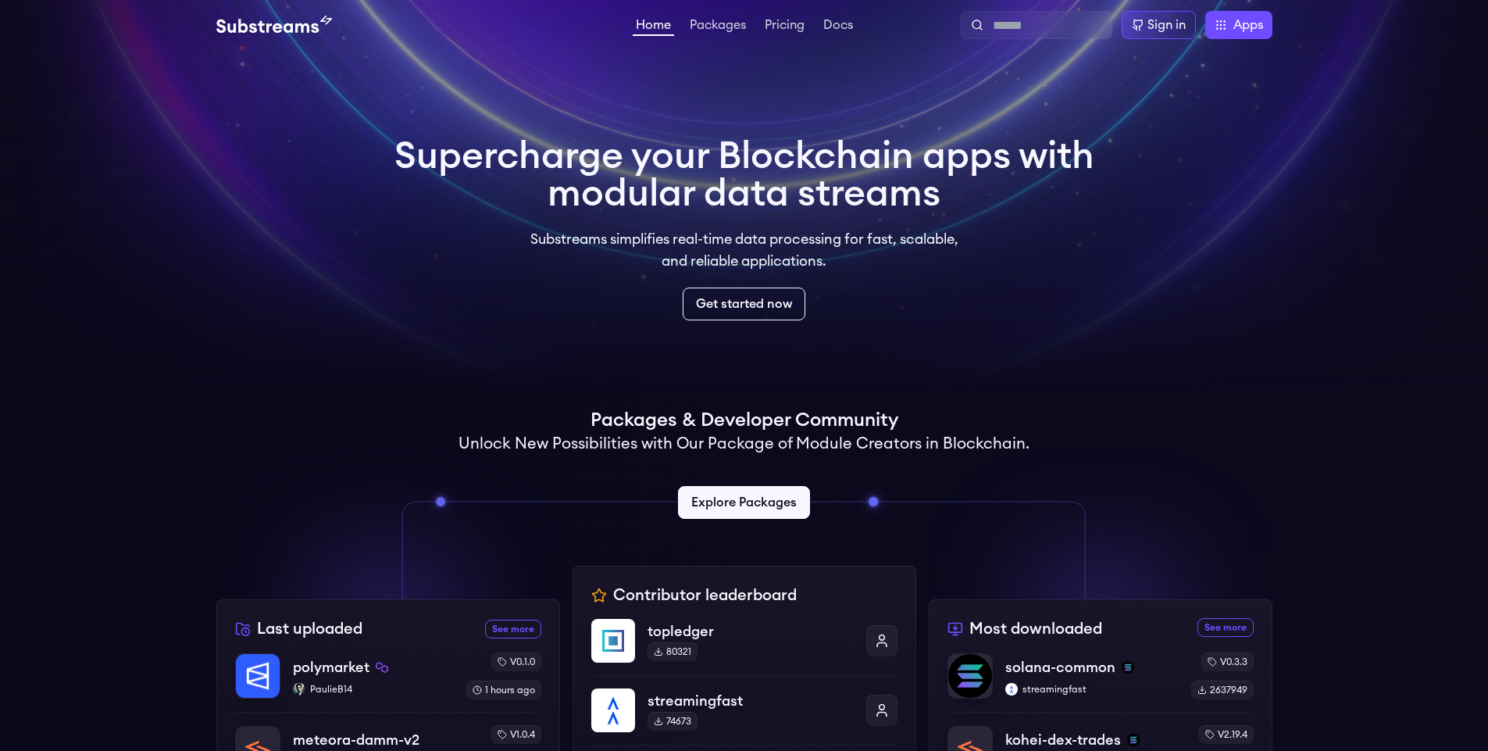 The width and height of the screenshot is (1488, 751). I want to click on p: polymarket, so click(331, 667).